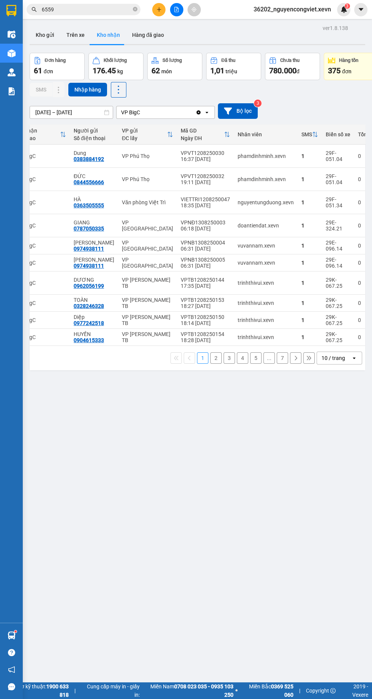 This screenshot has width=372, height=699. I want to click on div: VPTB1208250154, so click(205, 334).